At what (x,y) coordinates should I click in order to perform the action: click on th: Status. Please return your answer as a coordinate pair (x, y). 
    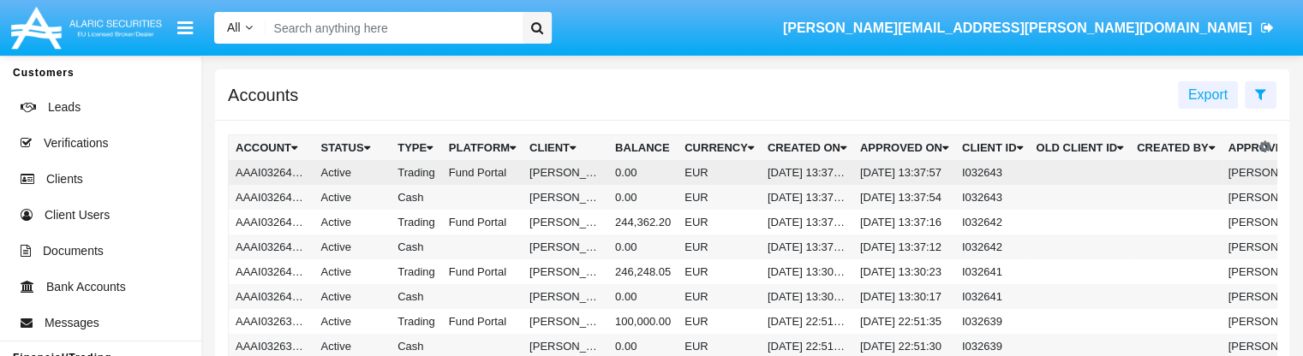
    Looking at the image, I should click on (353, 148).